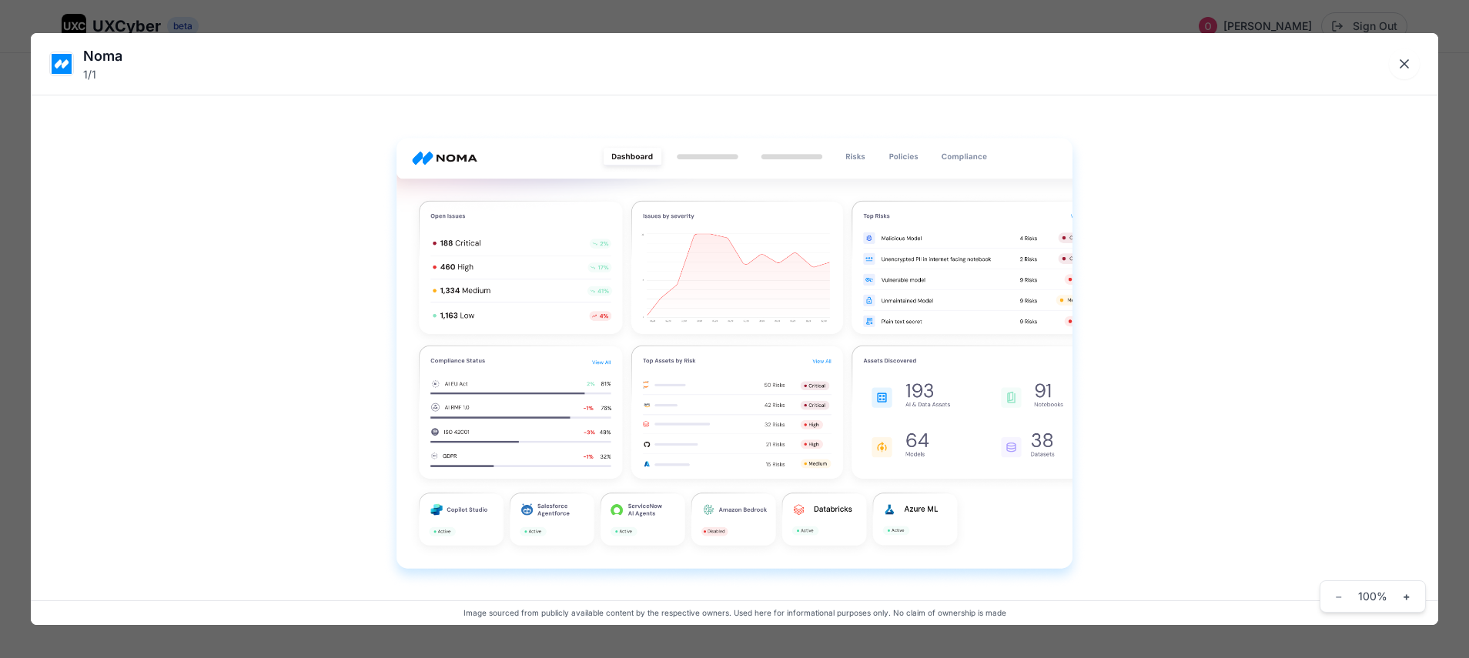 The width and height of the screenshot is (1469, 658). What do you see at coordinates (1404, 64) in the screenshot?
I see `button: Close lightbox` at bounding box center [1404, 64].